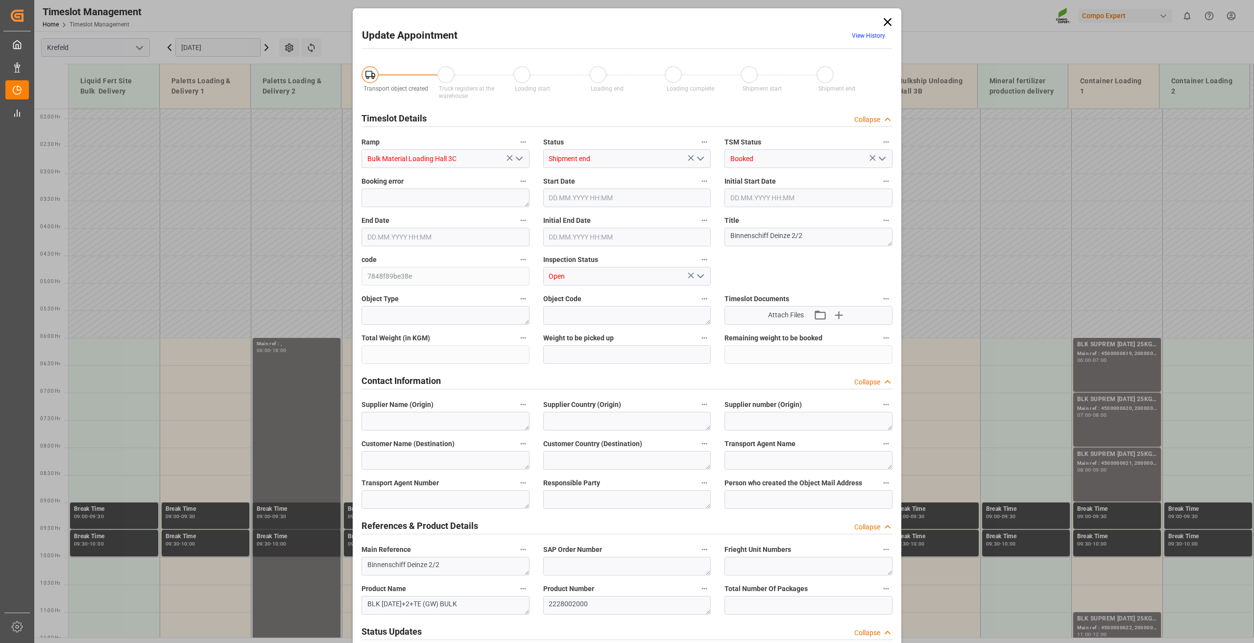 The height and width of the screenshot is (643, 1254). I want to click on span: Initial End Date, so click(567, 220).